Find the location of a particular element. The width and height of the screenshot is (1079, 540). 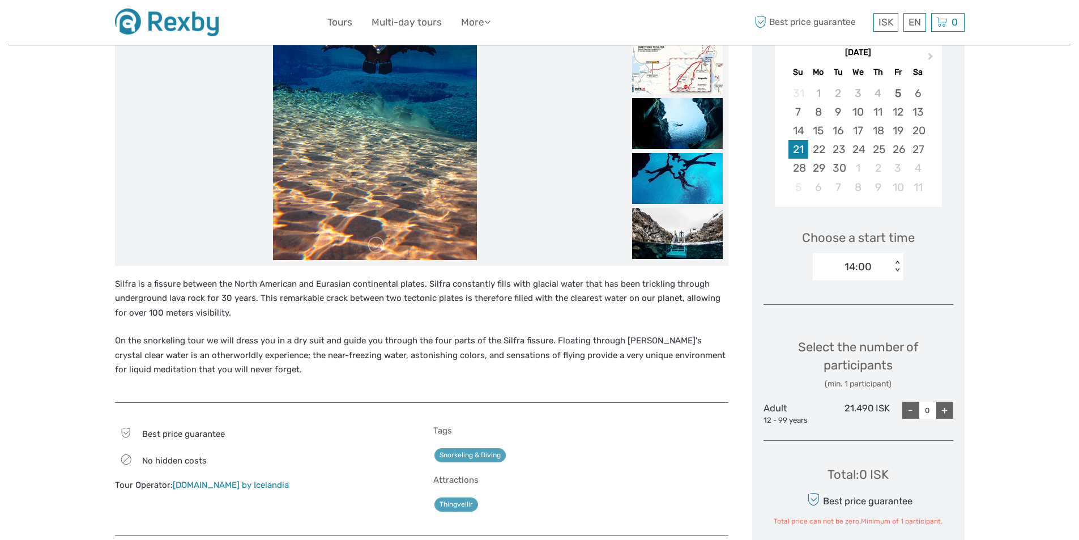

div: 12 - 99 years is located at coordinates (795, 420).